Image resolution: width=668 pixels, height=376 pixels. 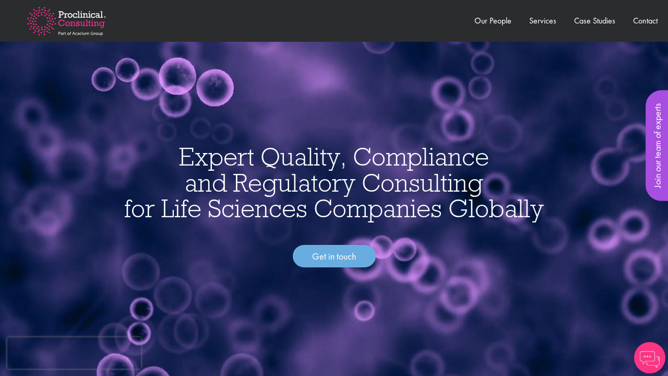 I want to click on a: Our People, so click(x=492, y=20).